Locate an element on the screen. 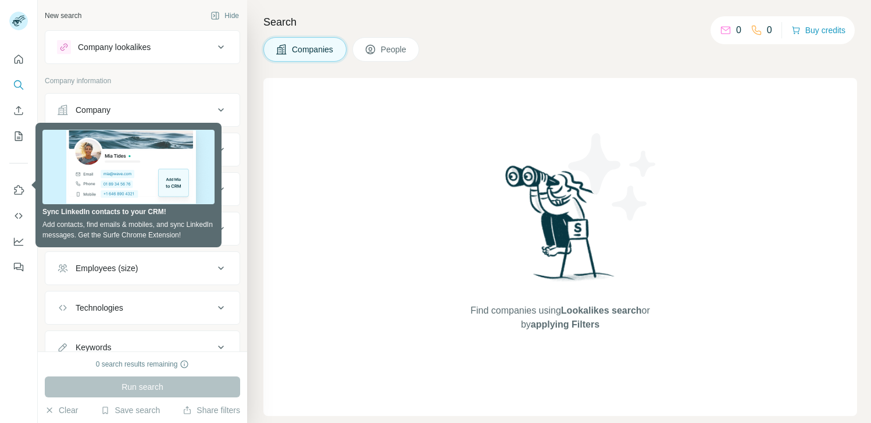  button: Dashboard is located at coordinates (19, 241).